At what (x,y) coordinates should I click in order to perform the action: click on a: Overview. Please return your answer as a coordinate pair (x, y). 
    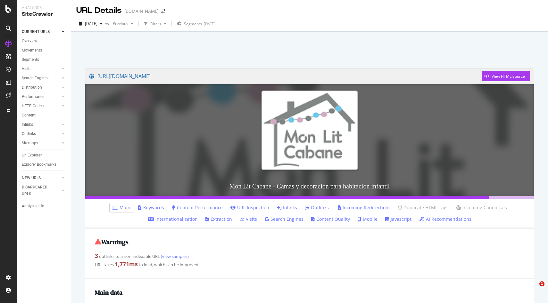
    Looking at the image, I should click on (44, 41).